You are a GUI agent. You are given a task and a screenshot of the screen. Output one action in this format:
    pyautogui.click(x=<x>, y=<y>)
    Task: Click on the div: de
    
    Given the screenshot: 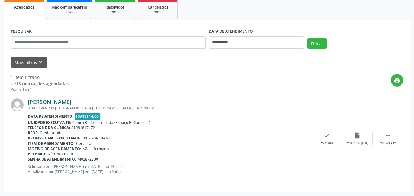 What is the action you would take?
    pyautogui.click(x=39, y=84)
    